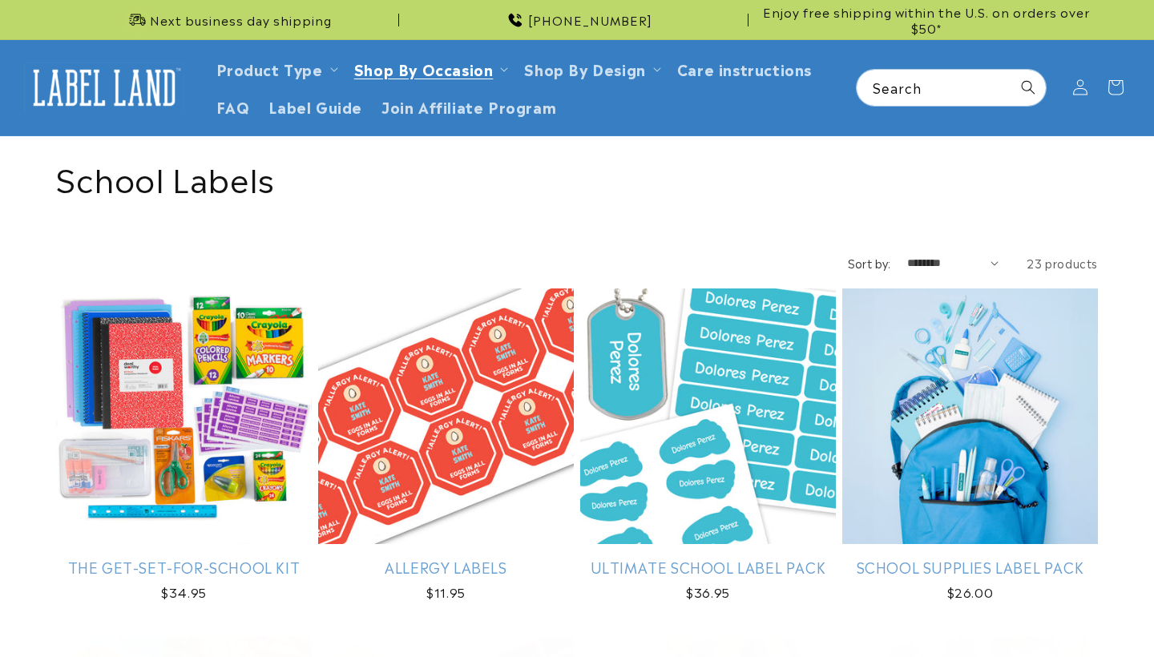 The width and height of the screenshot is (1154, 657). Describe the element at coordinates (577, 177) in the screenshot. I see `h1: School Labels` at that location.